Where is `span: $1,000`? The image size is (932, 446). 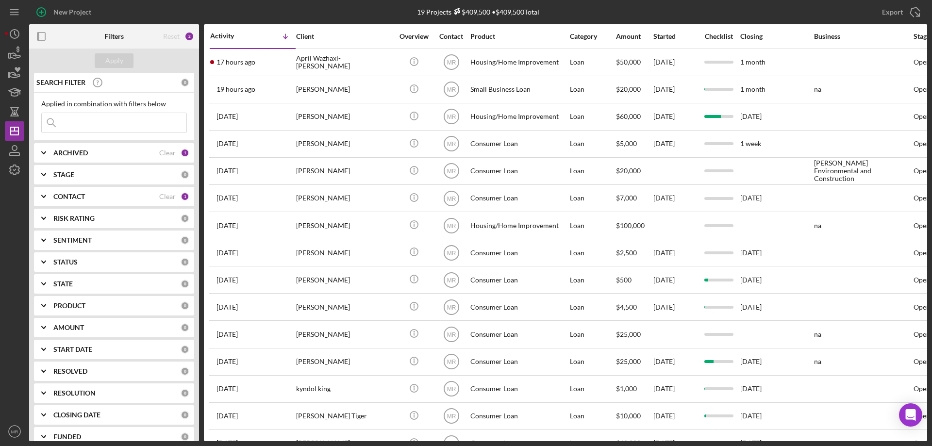 span: $1,000 is located at coordinates (626, 388).